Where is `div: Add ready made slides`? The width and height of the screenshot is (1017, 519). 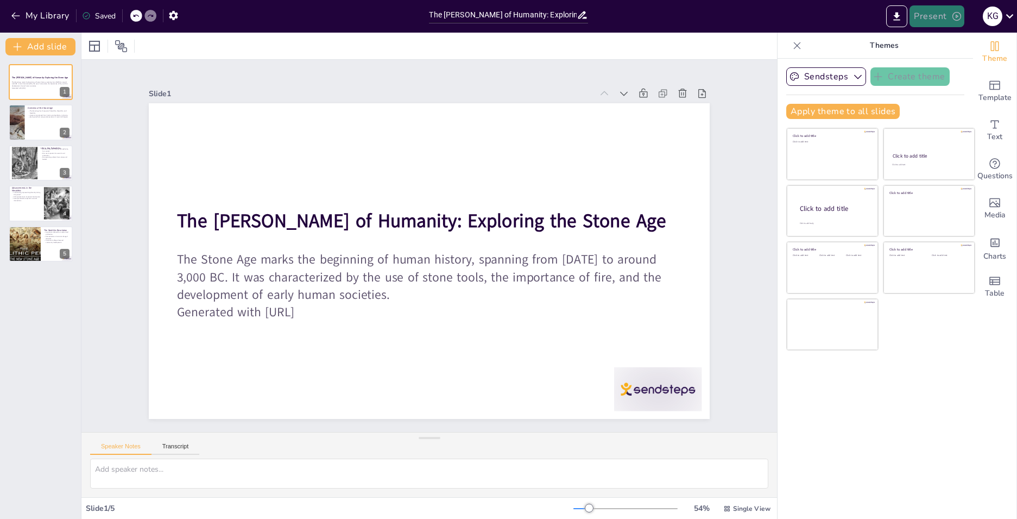
div: Add ready made slides is located at coordinates (995, 91).